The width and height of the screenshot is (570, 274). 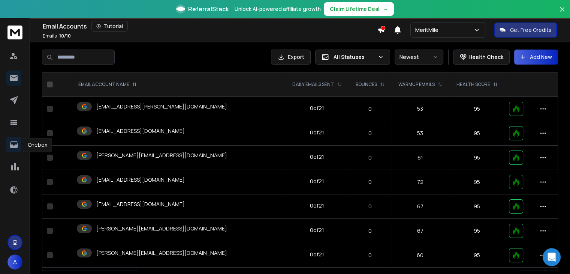 What do you see at coordinates (37, 145) in the screenshot?
I see `div: Onebox` at bounding box center [37, 145].